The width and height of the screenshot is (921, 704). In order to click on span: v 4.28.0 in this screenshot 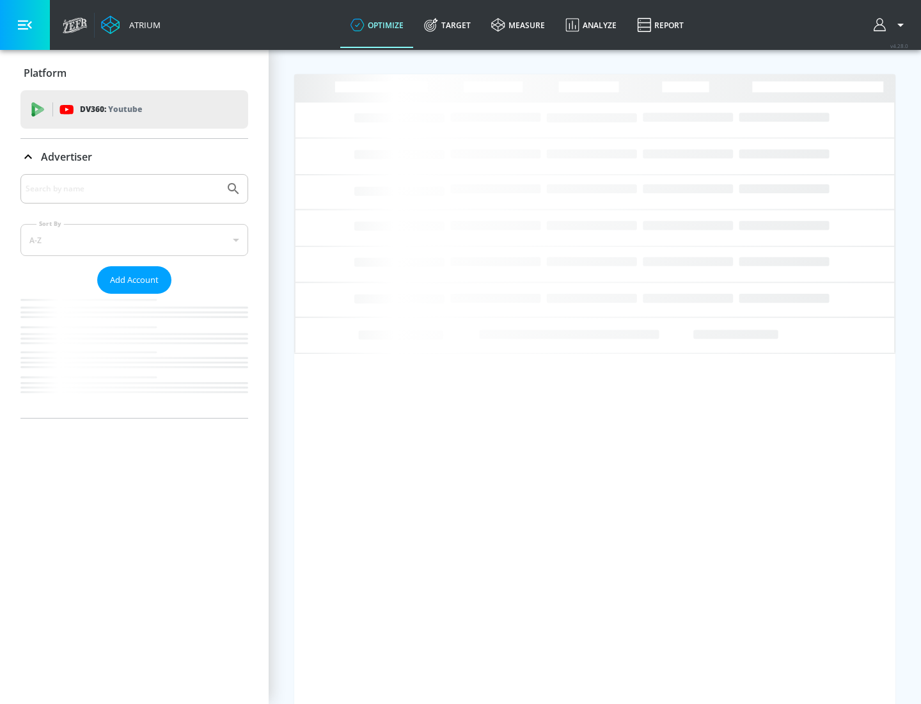, I will do `click(900, 45)`.